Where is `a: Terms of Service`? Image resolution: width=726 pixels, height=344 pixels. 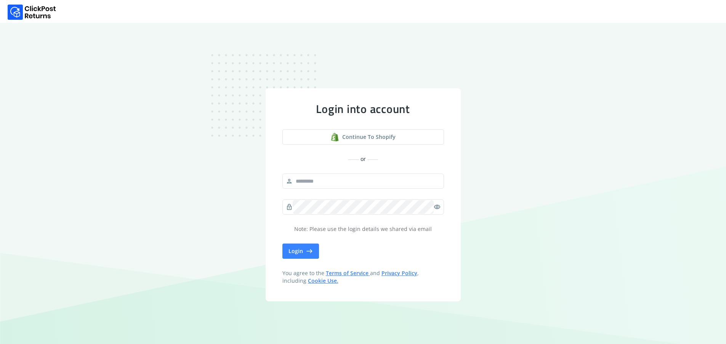
a: Terms of Service is located at coordinates (348, 273).